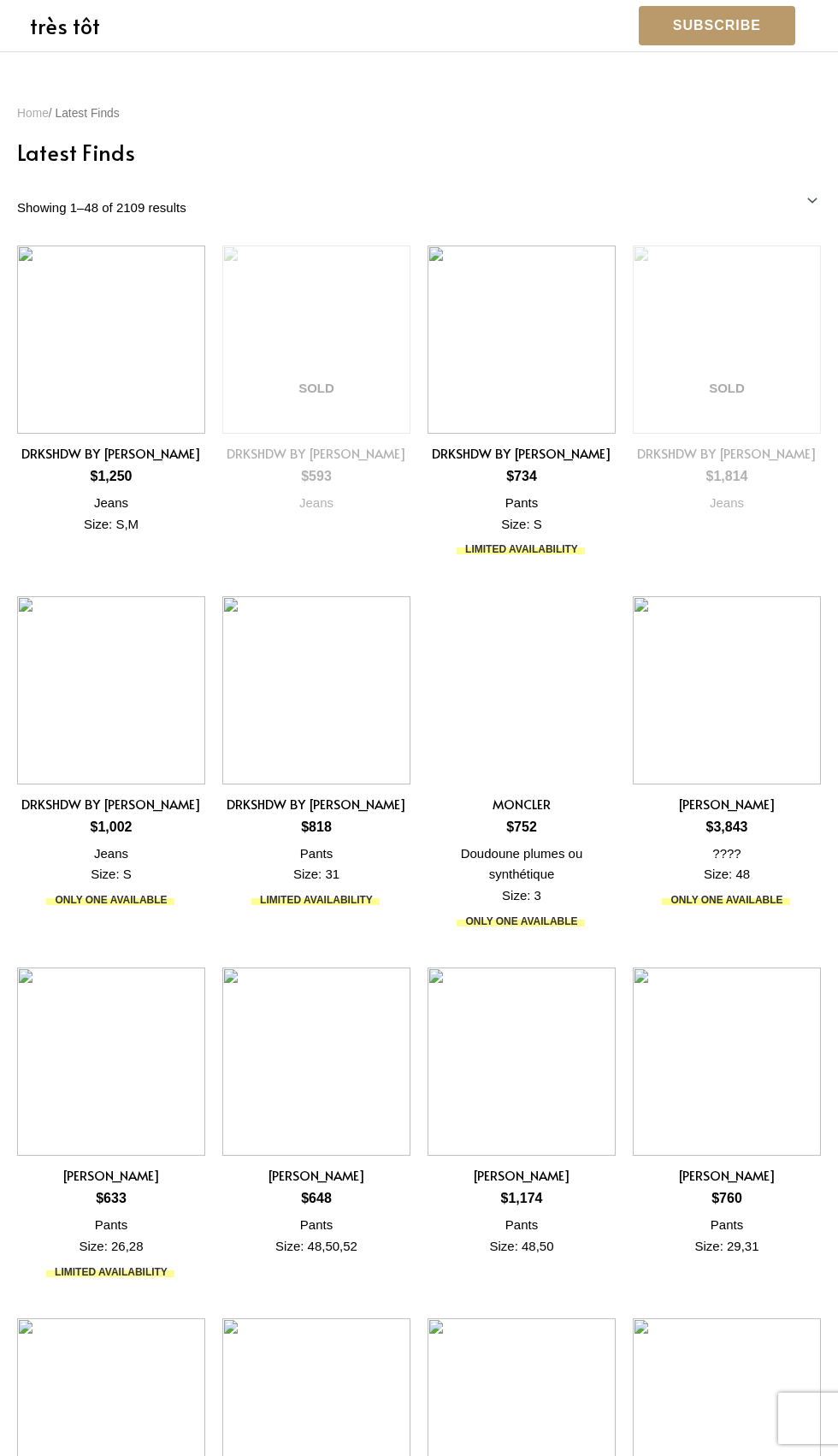 This screenshot has height=1456, width=838. I want to click on p: Showing 1–48 of 2109 results, so click(102, 207).